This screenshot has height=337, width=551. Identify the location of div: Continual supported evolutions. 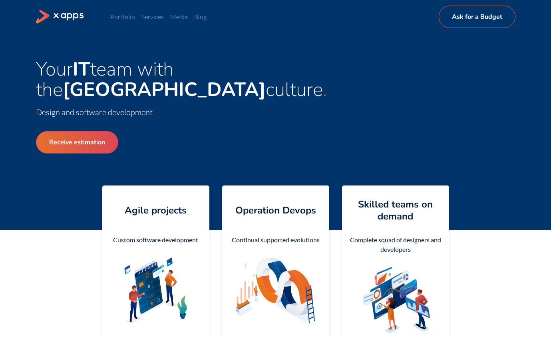
(276, 240).